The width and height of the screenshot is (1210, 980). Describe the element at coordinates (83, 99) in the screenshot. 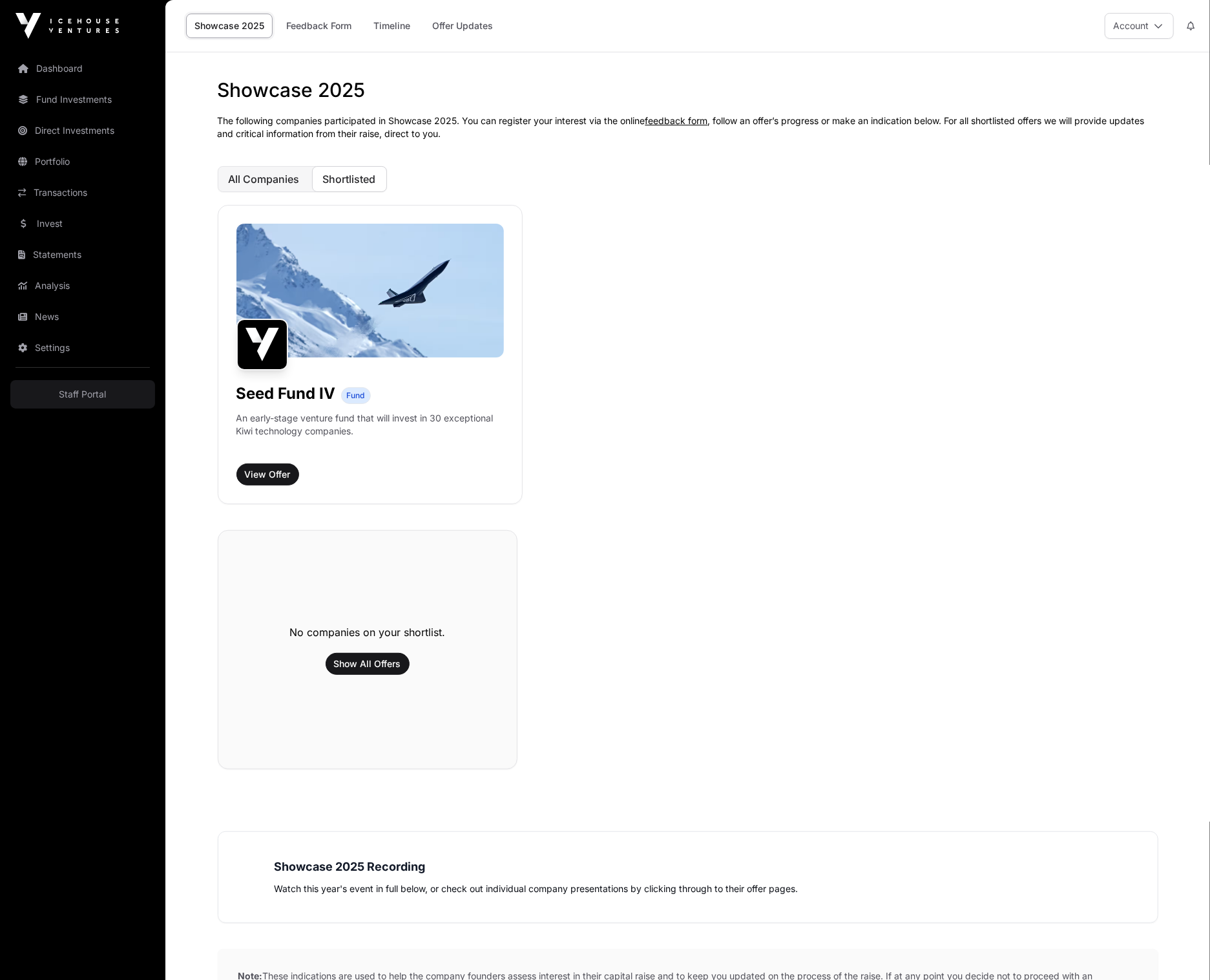

I see `a: Fund Investments` at that location.